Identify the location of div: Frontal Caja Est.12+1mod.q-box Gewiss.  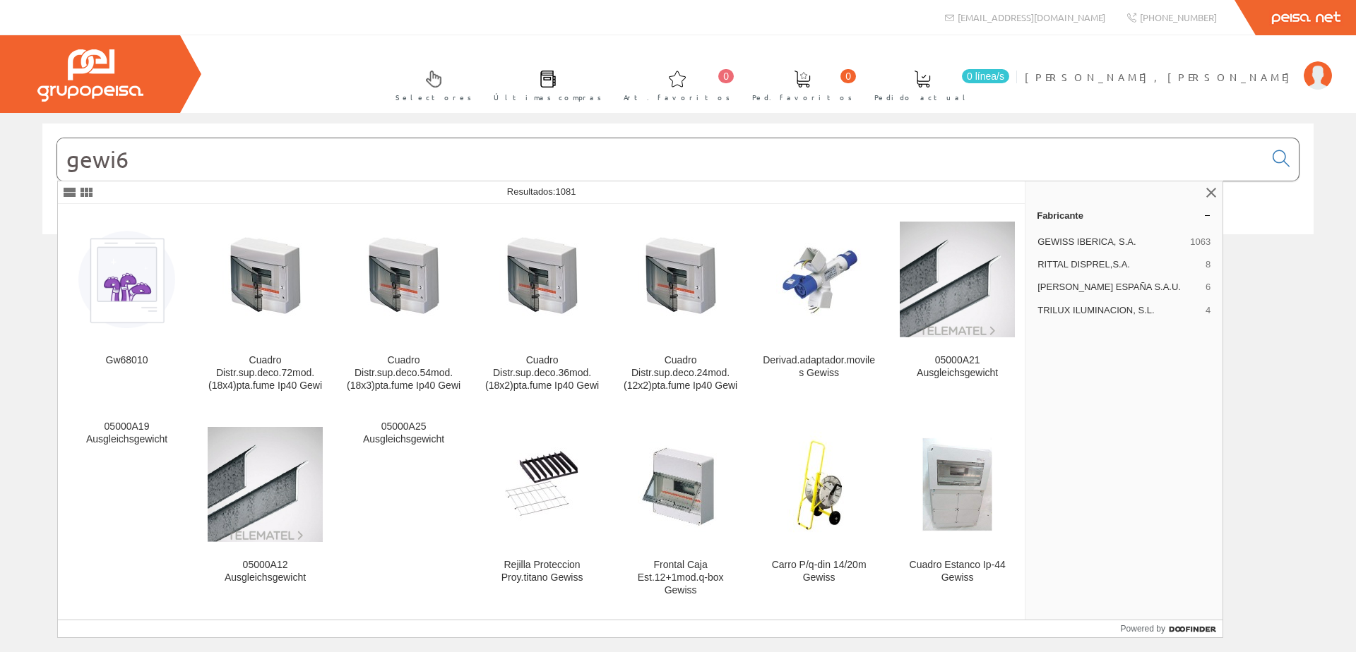
(680, 578).